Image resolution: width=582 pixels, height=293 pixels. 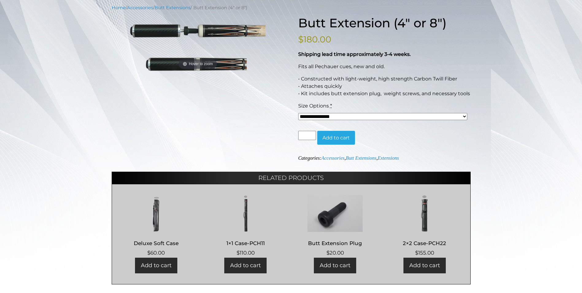 What do you see at coordinates (291, 8) in the screenshot?
I see `nav: Breadcrumb` at bounding box center [291, 8].